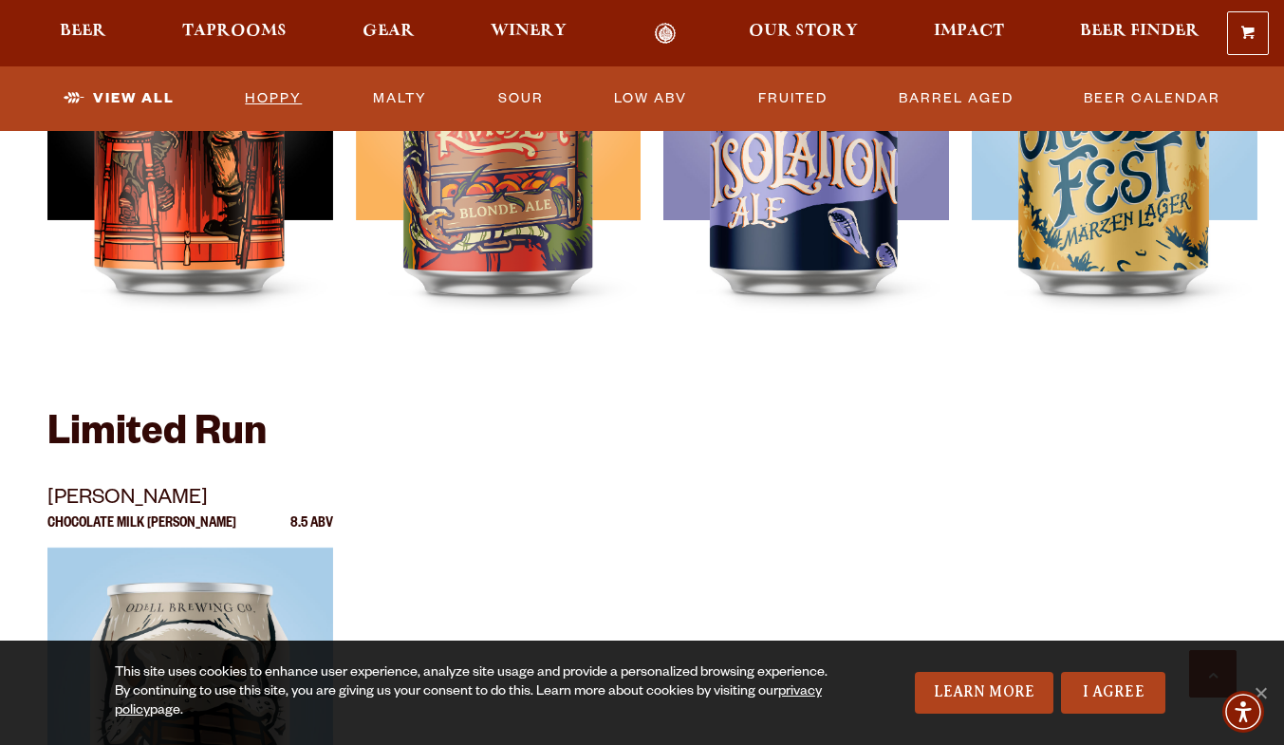 The image size is (1284, 745). What do you see at coordinates (399, 99) in the screenshot?
I see `a: Malty` at bounding box center [399, 99].